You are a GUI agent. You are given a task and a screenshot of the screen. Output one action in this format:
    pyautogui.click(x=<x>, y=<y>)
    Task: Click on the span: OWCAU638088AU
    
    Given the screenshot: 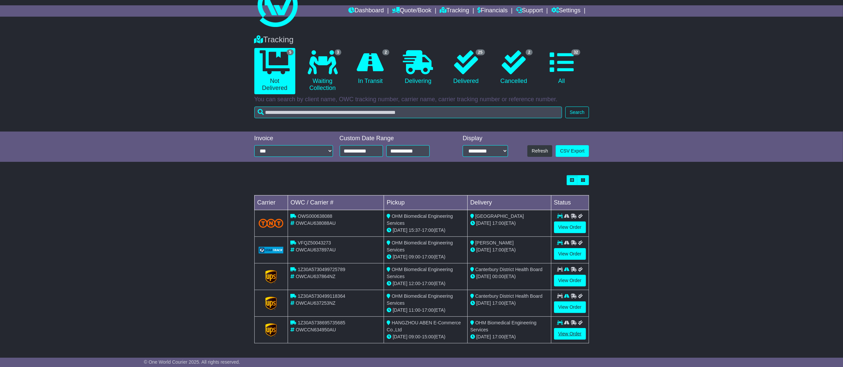 What is the action you would take?
    pyautogui.click(x=316, y=223)
    